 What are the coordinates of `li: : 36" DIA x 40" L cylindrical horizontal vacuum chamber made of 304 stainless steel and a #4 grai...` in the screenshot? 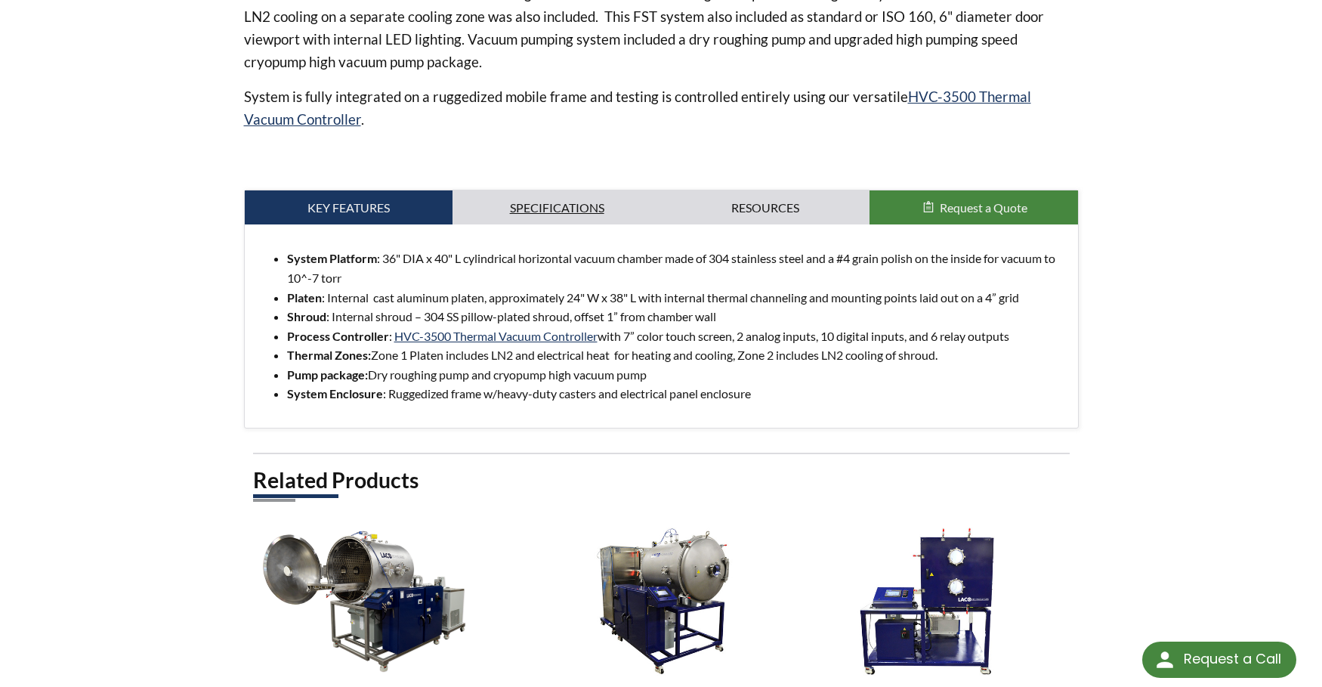 It's located at (676, 267).